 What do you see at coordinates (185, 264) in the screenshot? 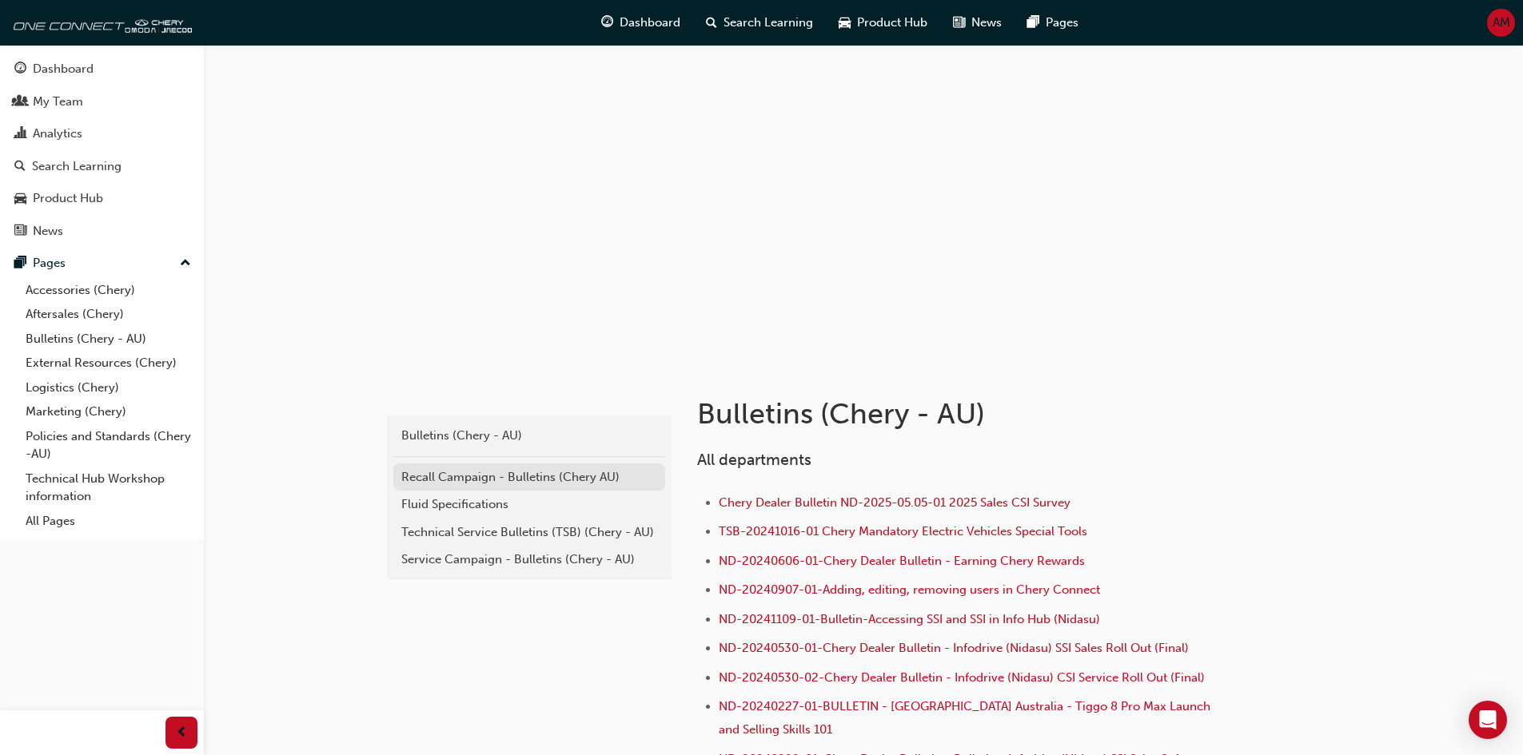
I see `span: up-icon` at bounding box center [185, 264].